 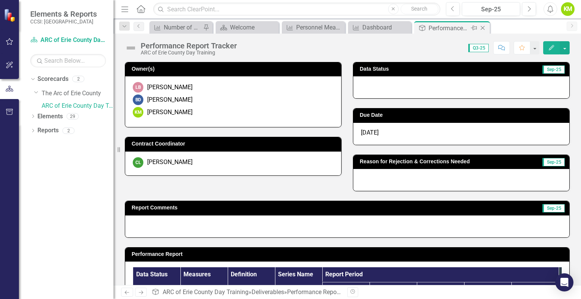 I want to click on div: Personnel Measures, so click(x=320, y=27).